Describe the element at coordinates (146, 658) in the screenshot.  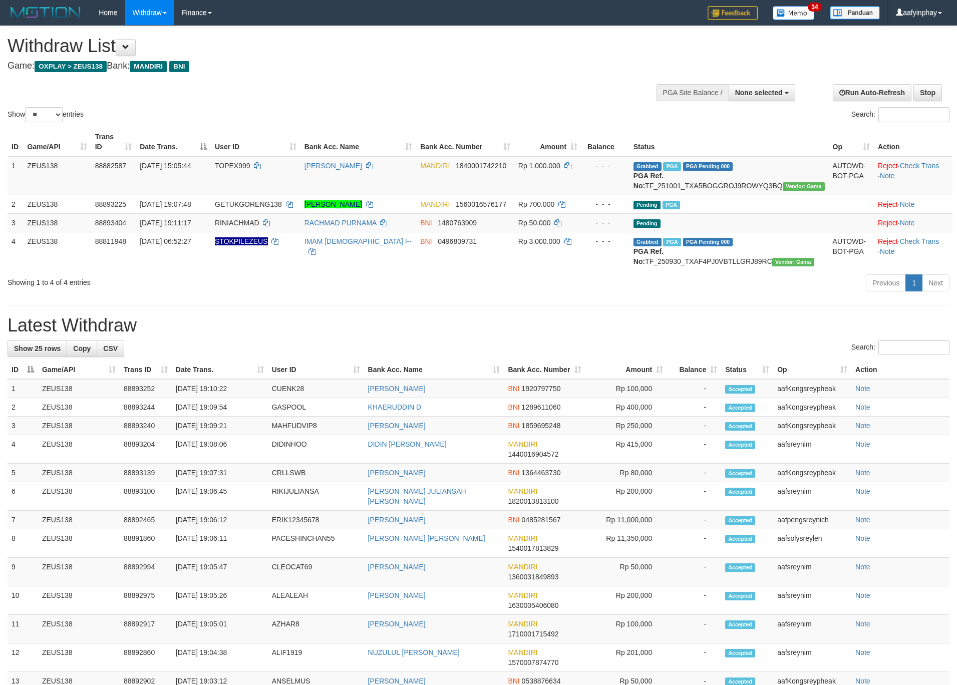
I see `td: 88892860` at that location.